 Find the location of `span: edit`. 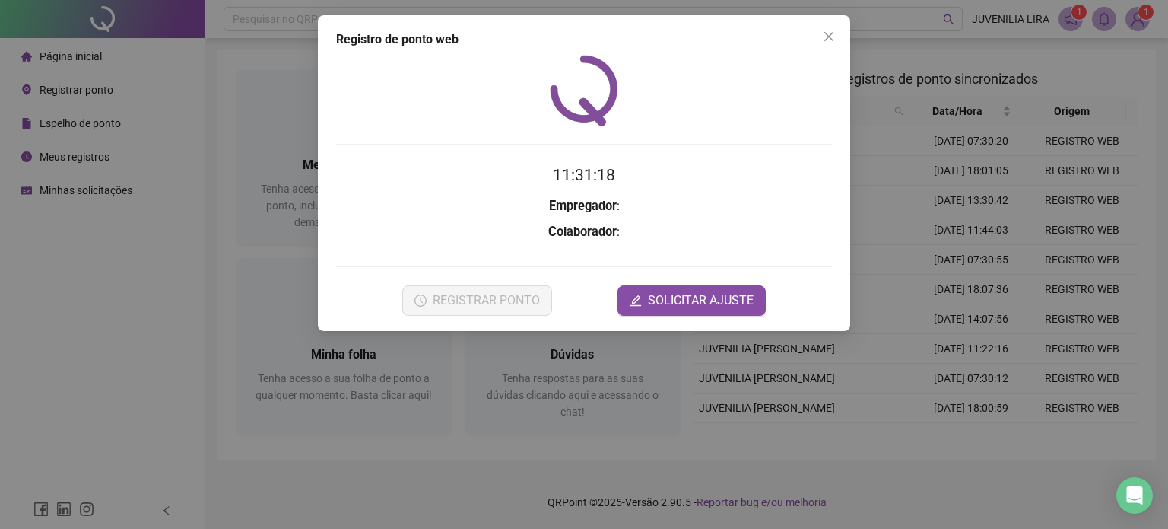

span: edit is located at coordinates (636, 300).